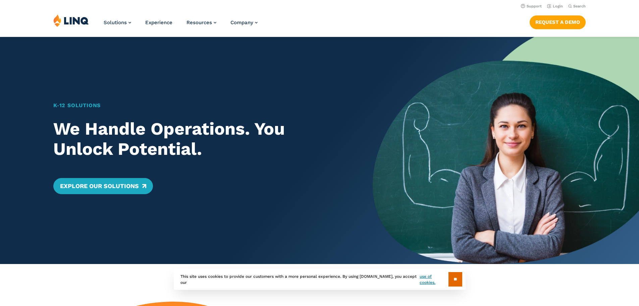 The height and width of the screenshot is (306, 639). Describe the element at coordinates (242, 22) in the screenshot. I see `span: Company` at that location.